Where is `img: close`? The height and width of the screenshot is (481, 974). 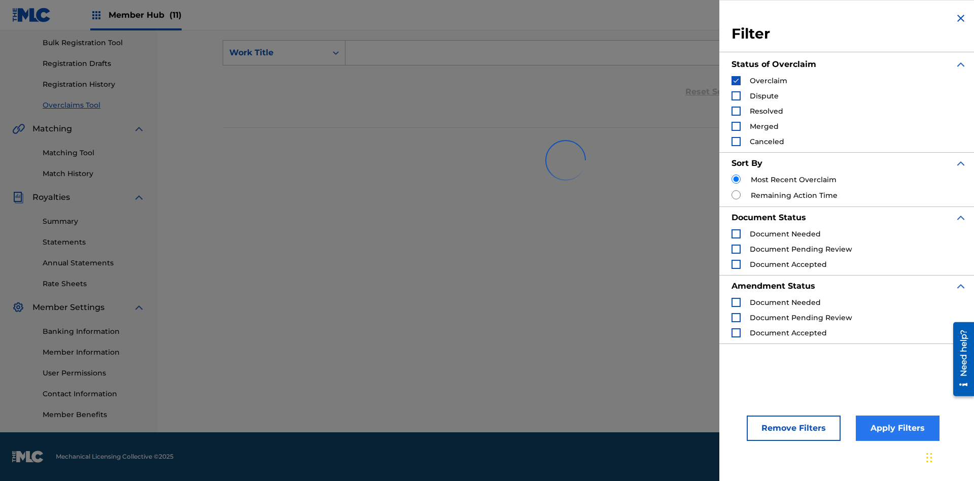
img: close is located at coordinates (961, 18).